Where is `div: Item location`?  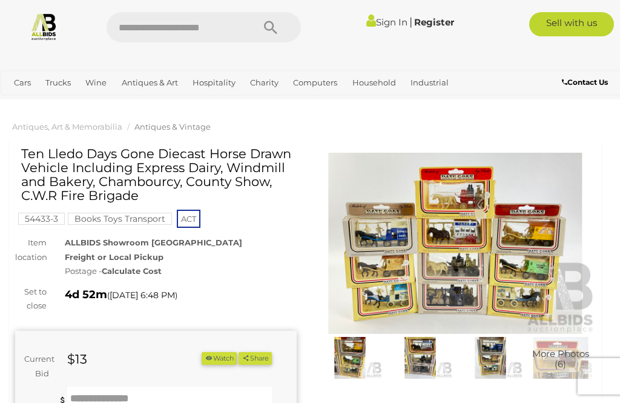
div: Item location is located at coordinates (31, 250).